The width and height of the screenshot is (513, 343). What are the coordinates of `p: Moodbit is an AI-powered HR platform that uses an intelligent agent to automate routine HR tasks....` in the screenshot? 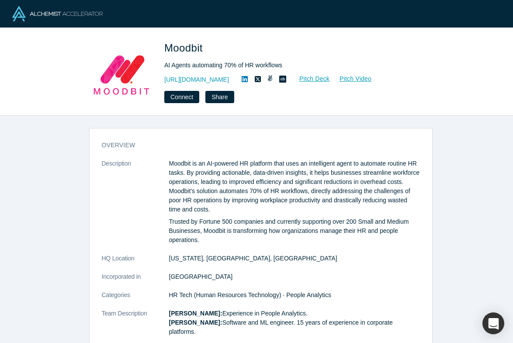 It's located at (294, 187).